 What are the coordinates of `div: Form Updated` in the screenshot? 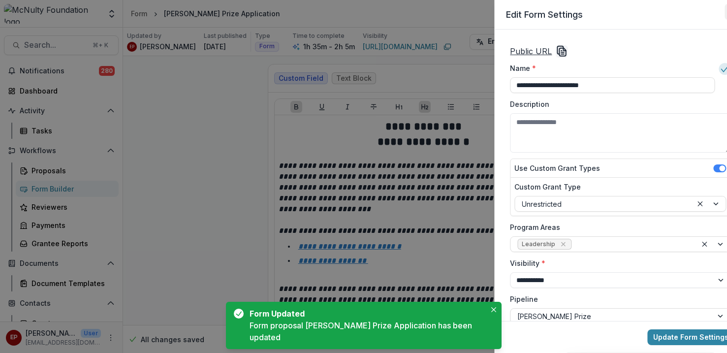 It's located at (366, 314).